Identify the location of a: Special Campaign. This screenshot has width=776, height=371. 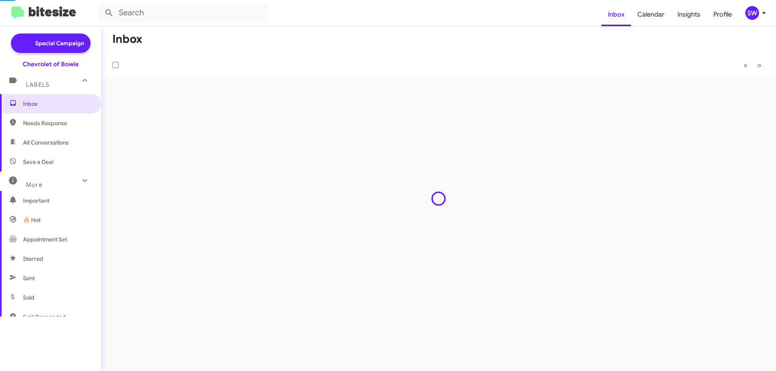
(50, 43).